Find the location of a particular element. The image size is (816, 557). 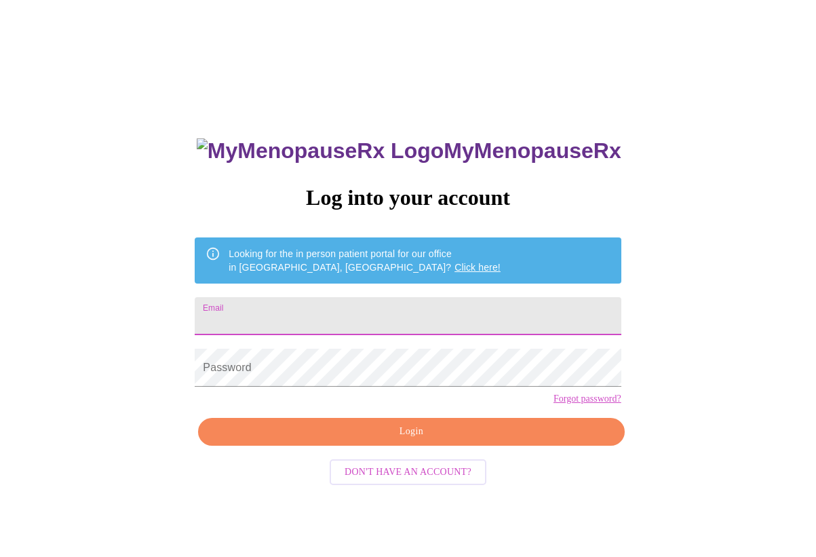

img: MyMenopauseRx Logo is located at coordinates (320, 151).